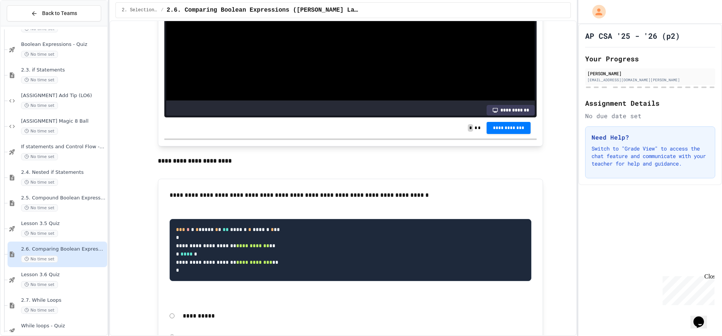  I want to click on div: My Account, so click(596, 12).